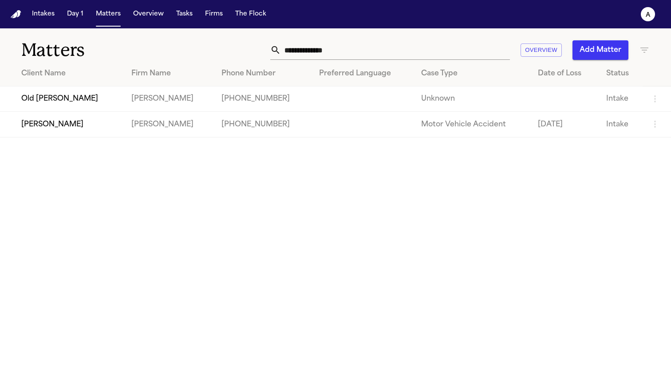  Describe the element at coordinates (363, 74) in the screenshot. I see `div: Preferred Language` at that location.